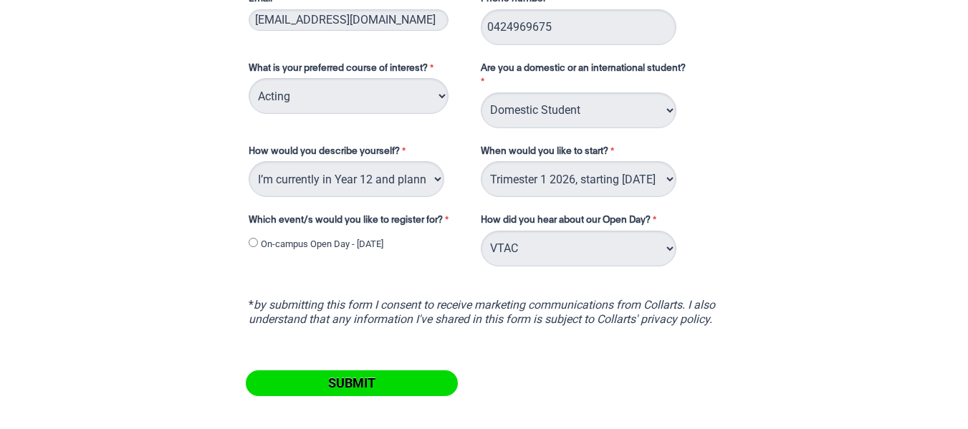 Image resolution: width=968 pixels, height=429 pixels. What do you see at coordinates (348, 20) in the screenshot?
I see `input: Email` at bounding box center [348, 20].